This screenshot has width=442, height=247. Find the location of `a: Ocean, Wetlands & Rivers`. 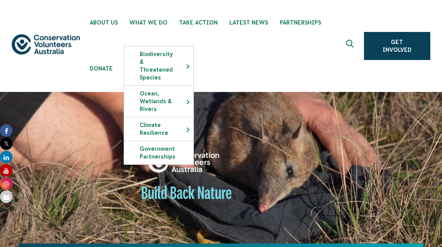

a: Ocean, Wetlands & Rivers is located at coordinates (159, 101).